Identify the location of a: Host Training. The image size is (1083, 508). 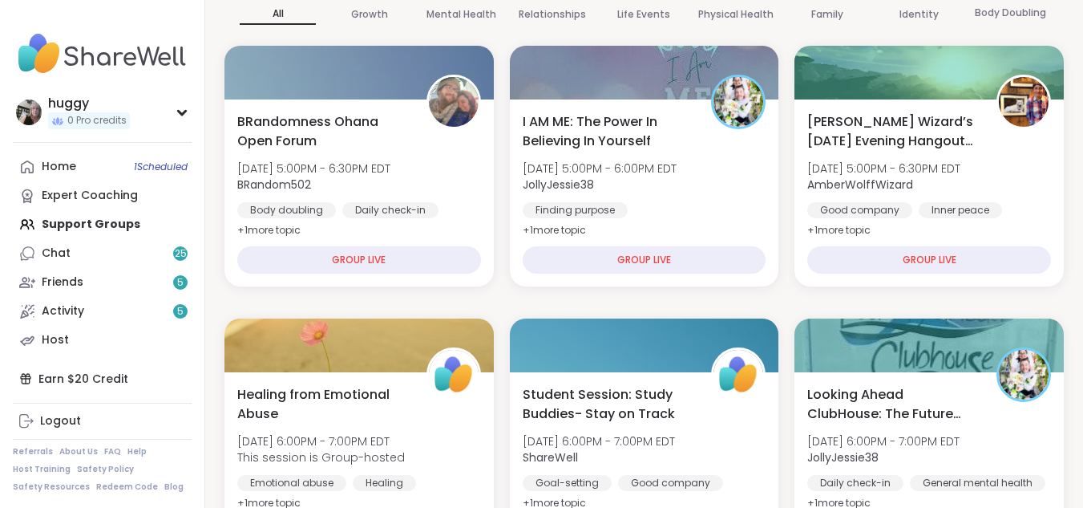
(42, 469).